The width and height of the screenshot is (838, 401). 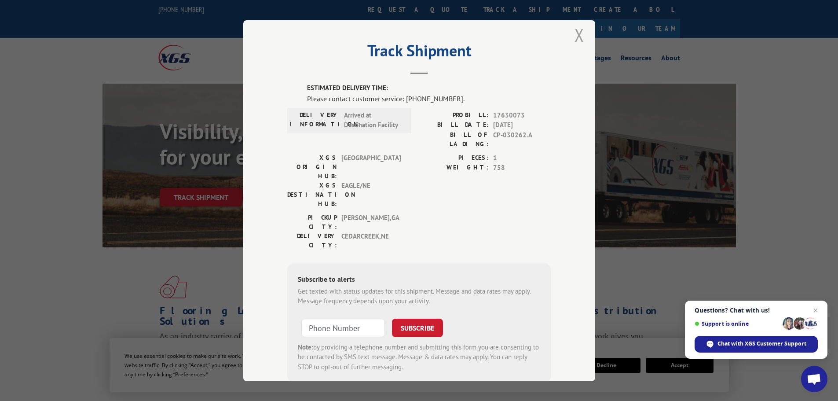 What do you see at coordinates (374, 120) in the screenshot?
I see `span: Arrived at Destination Facility` at bounding box center [374, 120].